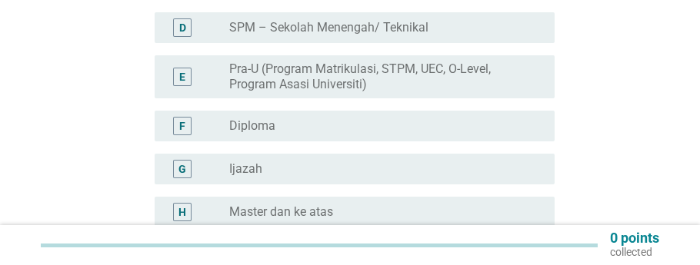  Describe the element at coordinates (379, 77) in the screenshot. I see `label: Pra-U (Program Matrikulasi, STPM, UEC, O-Level, Program Asasi Universiti)` at that location.